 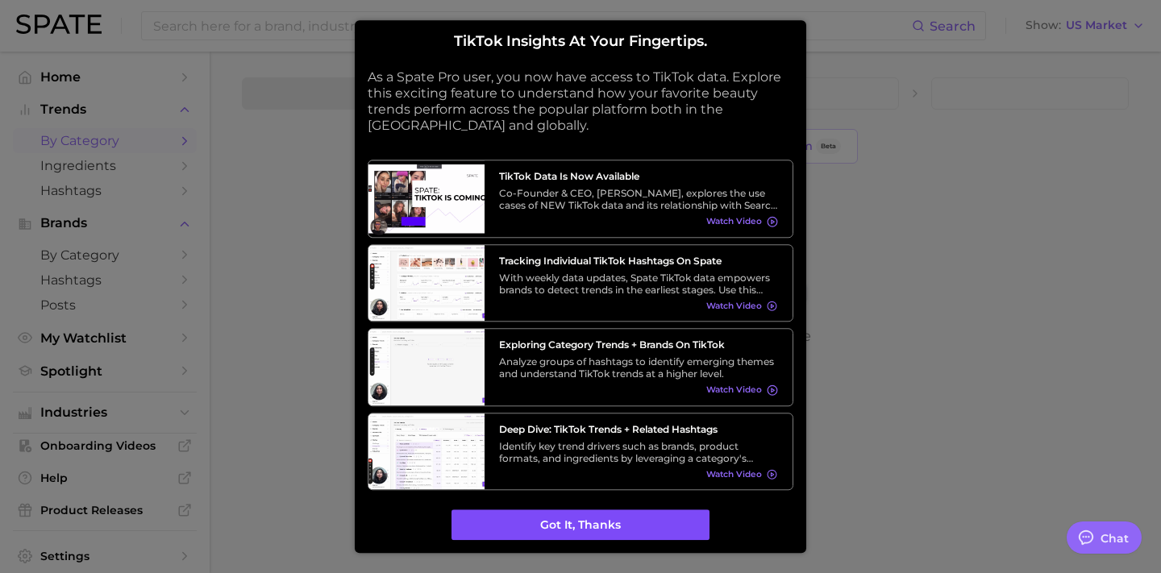 What do you see at coordinates (580, 451) in the screenshot?
I see `a: Deep Dive: TikTok Trends + Related HashtagsIdentify key trend drivers such as brands, product for...` at bounding box center [580, 451].